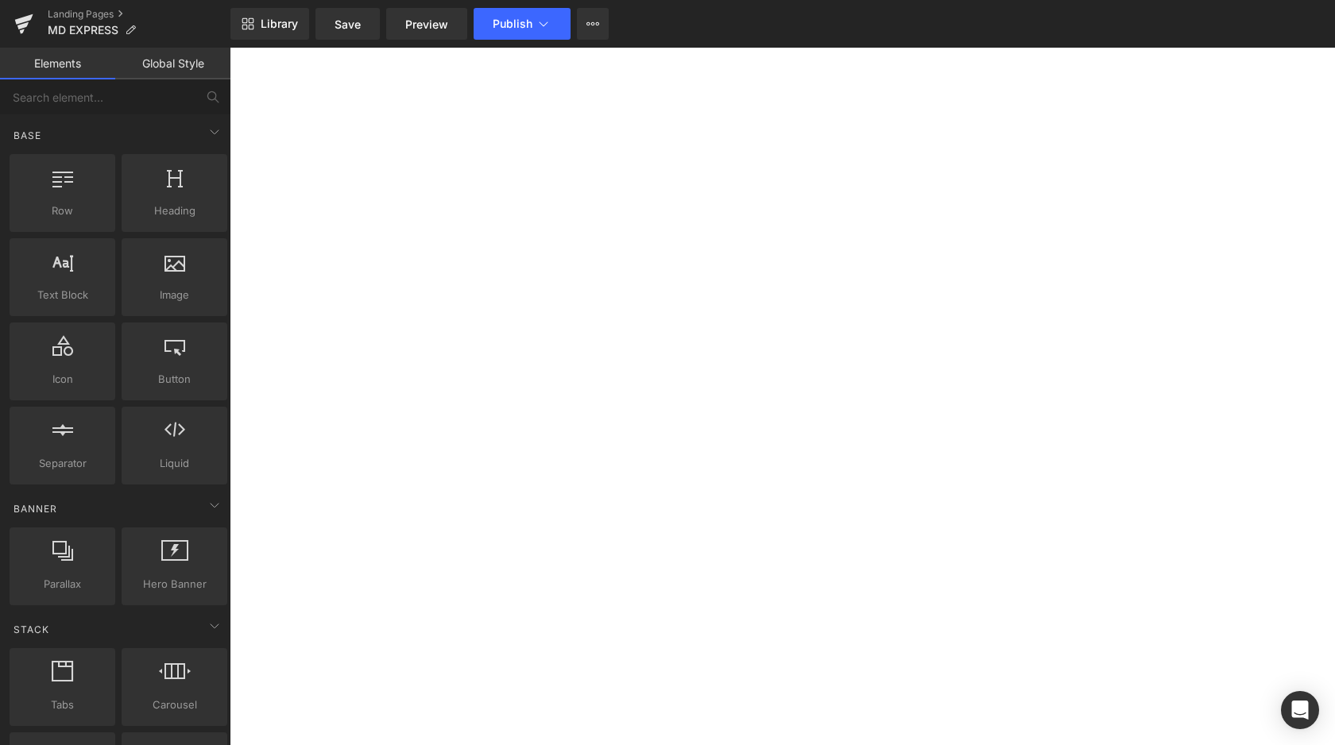 The width and height of the screenshot is (1335, 745). Describe the element at coordinates (172, 64) in the screenshot. I see `a: Global Style` at that location.